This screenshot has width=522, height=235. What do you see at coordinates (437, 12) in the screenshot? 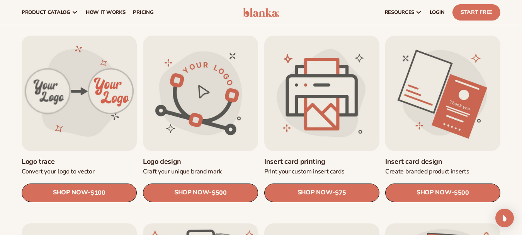
I see `span: LOGIN` at bounding box center [437, 12].